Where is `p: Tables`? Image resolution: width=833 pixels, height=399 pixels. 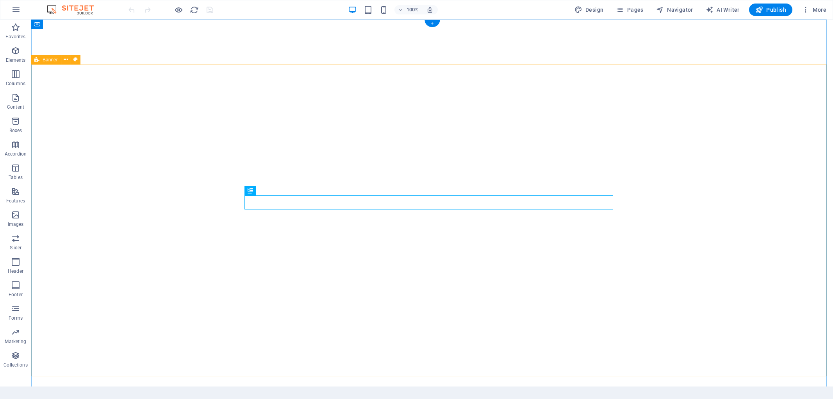 p: Tables is located at coordinates (16, 177).